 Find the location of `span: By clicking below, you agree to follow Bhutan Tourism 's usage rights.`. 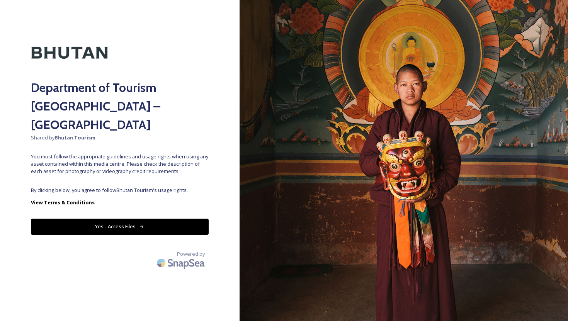

span: By clicking below, you agree to follow Bhutan Tourism 's usage rights. is located at coordinates (120, 190).